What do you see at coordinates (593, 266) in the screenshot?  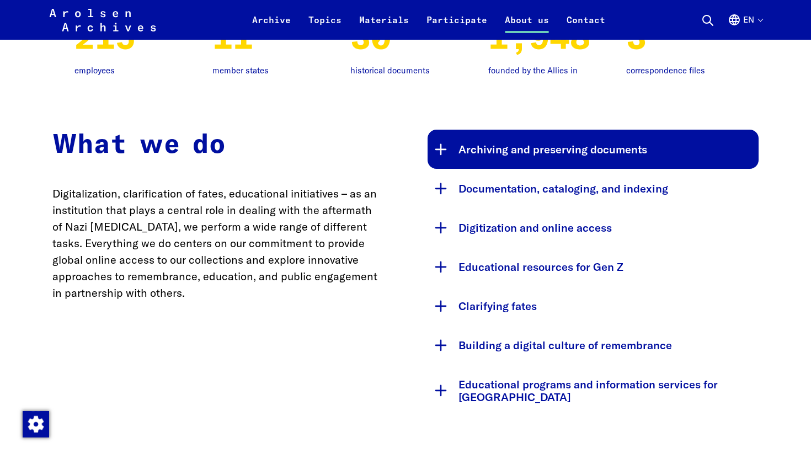 I see `button: Educational resources for Gen Z` at bounding box center [593, 266].